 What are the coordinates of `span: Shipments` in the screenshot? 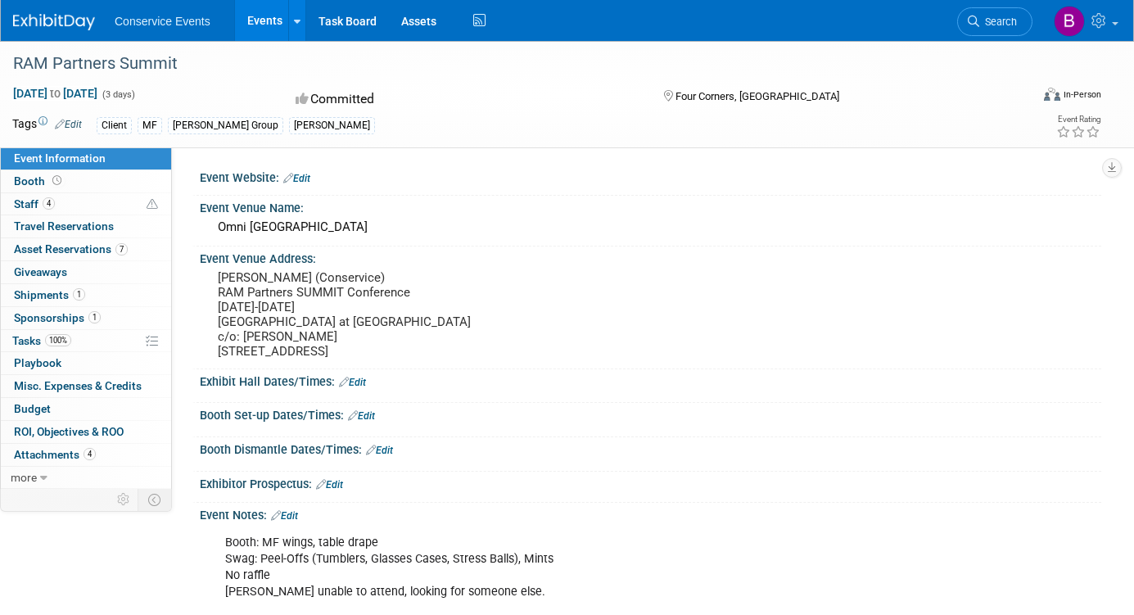 It's located at (49, 295).